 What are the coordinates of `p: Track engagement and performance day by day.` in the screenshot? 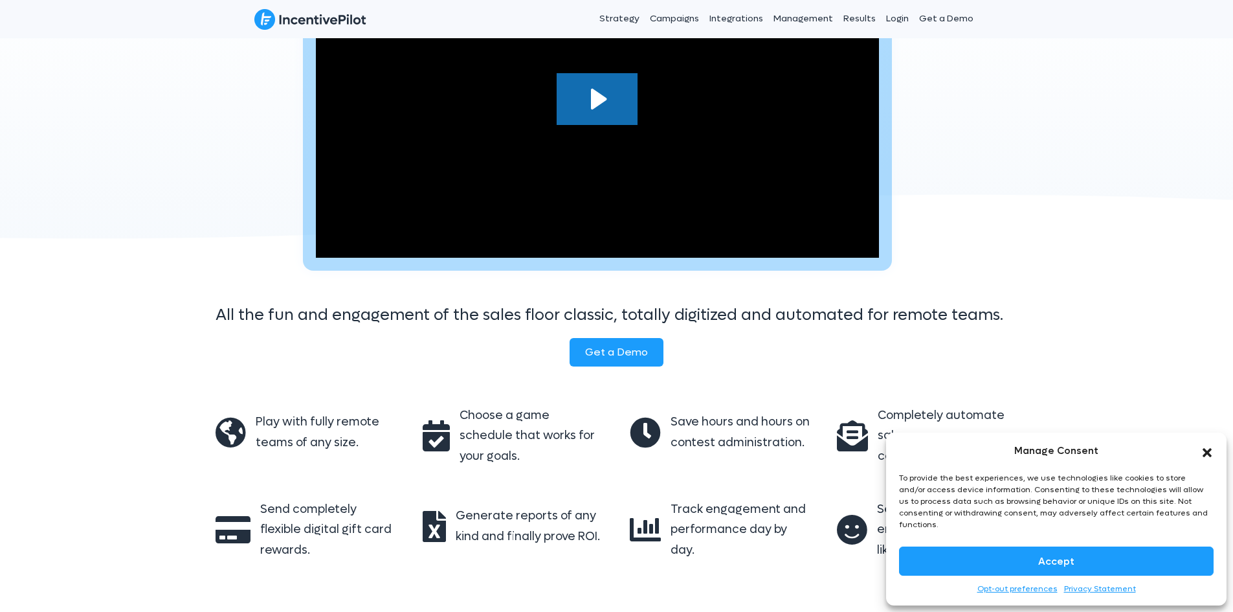 It's located at (740, 529).